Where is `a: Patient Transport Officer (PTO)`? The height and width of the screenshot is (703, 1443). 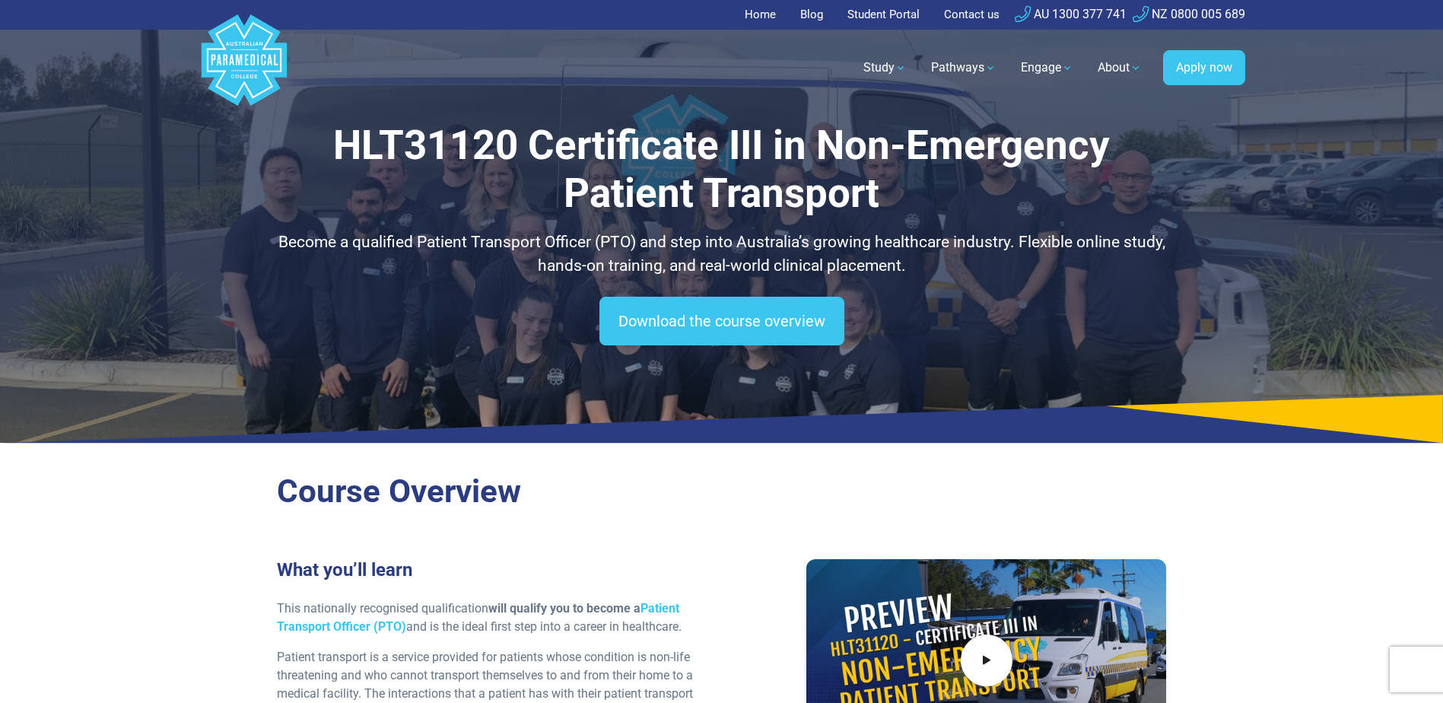 a: Patient Transport Officer (PTO) is located at coordinates (478, 617).